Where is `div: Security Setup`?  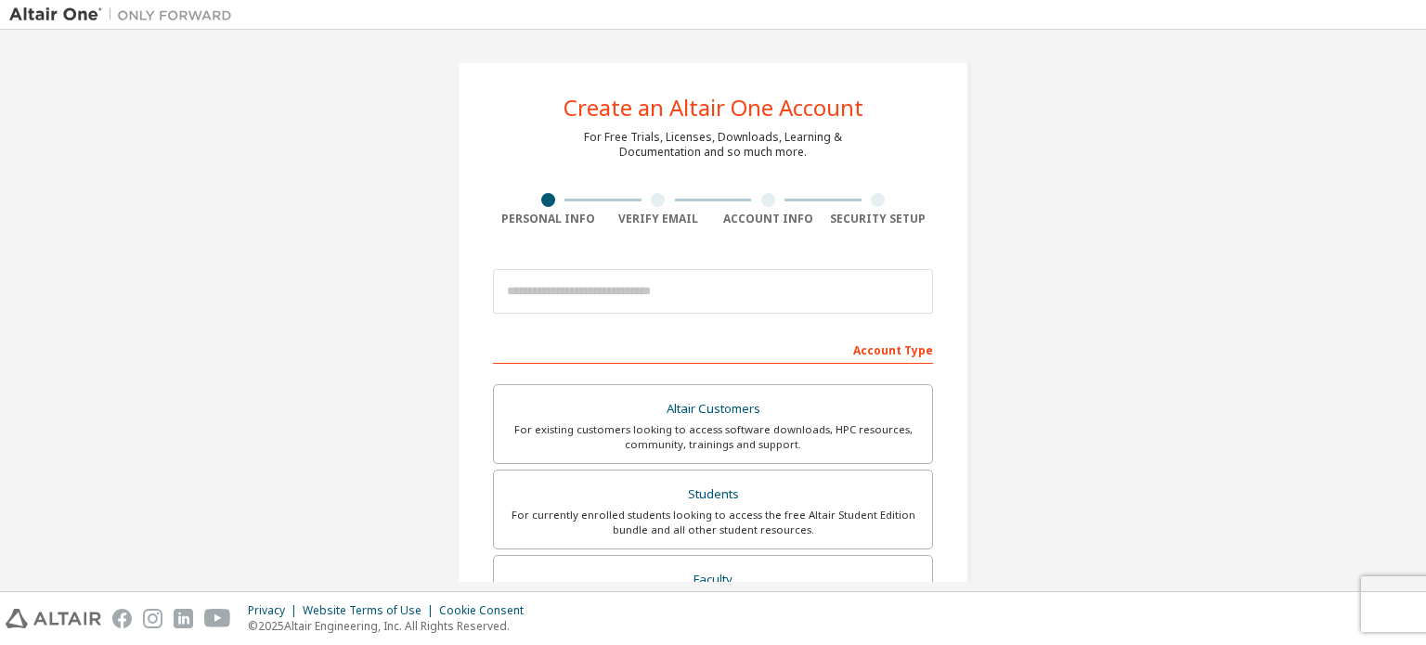 div: Security Setup is located at coordinates (878, 219).